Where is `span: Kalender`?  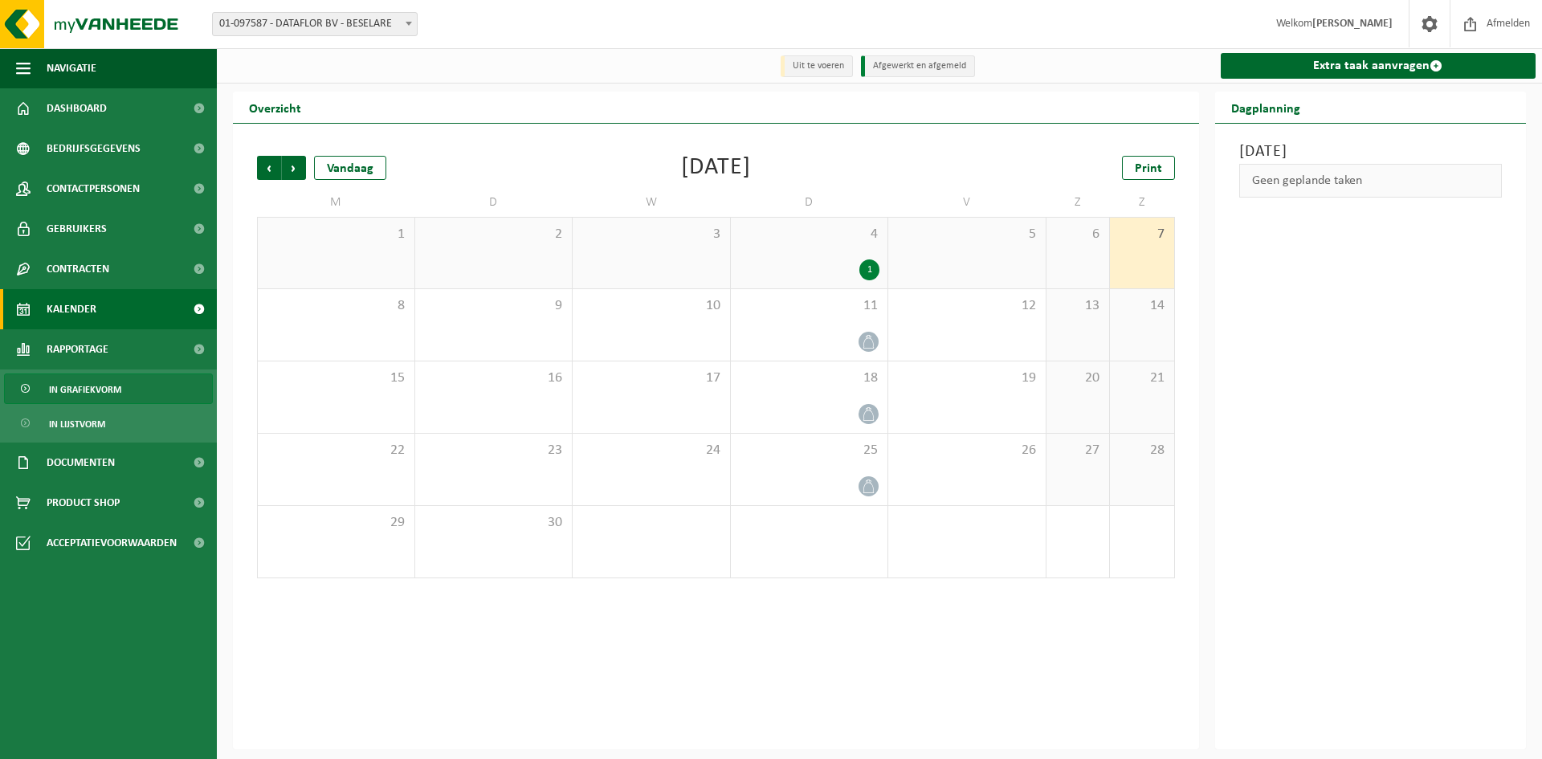
span: Kalender is located at coordinates (71, 309).